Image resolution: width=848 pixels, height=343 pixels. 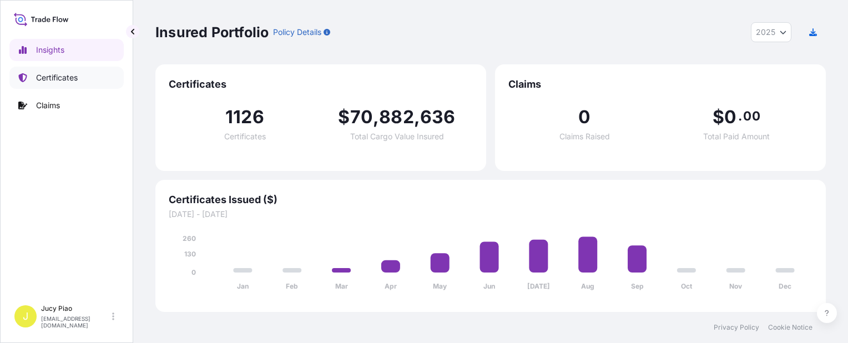 I want to click on span: 70, so click(x=361, y=117).